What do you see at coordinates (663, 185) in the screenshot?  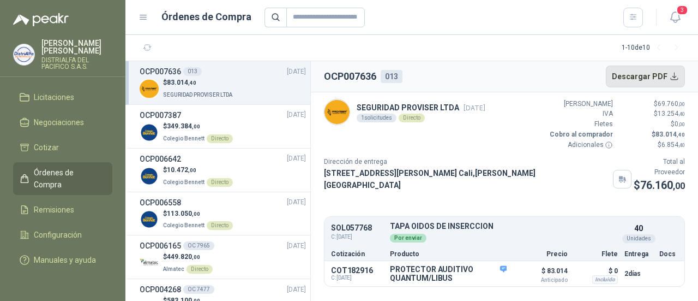 I see `span: 76.160` at bounding box center [663, 185].